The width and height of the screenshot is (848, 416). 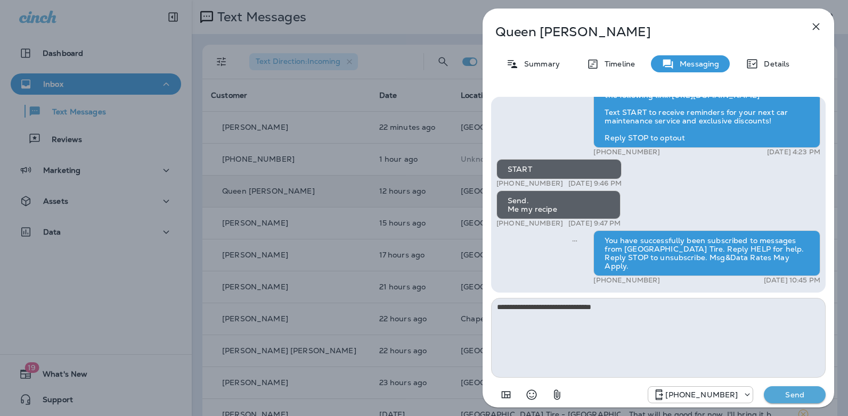 I want to click on div: START, so click(x=558, y=169).